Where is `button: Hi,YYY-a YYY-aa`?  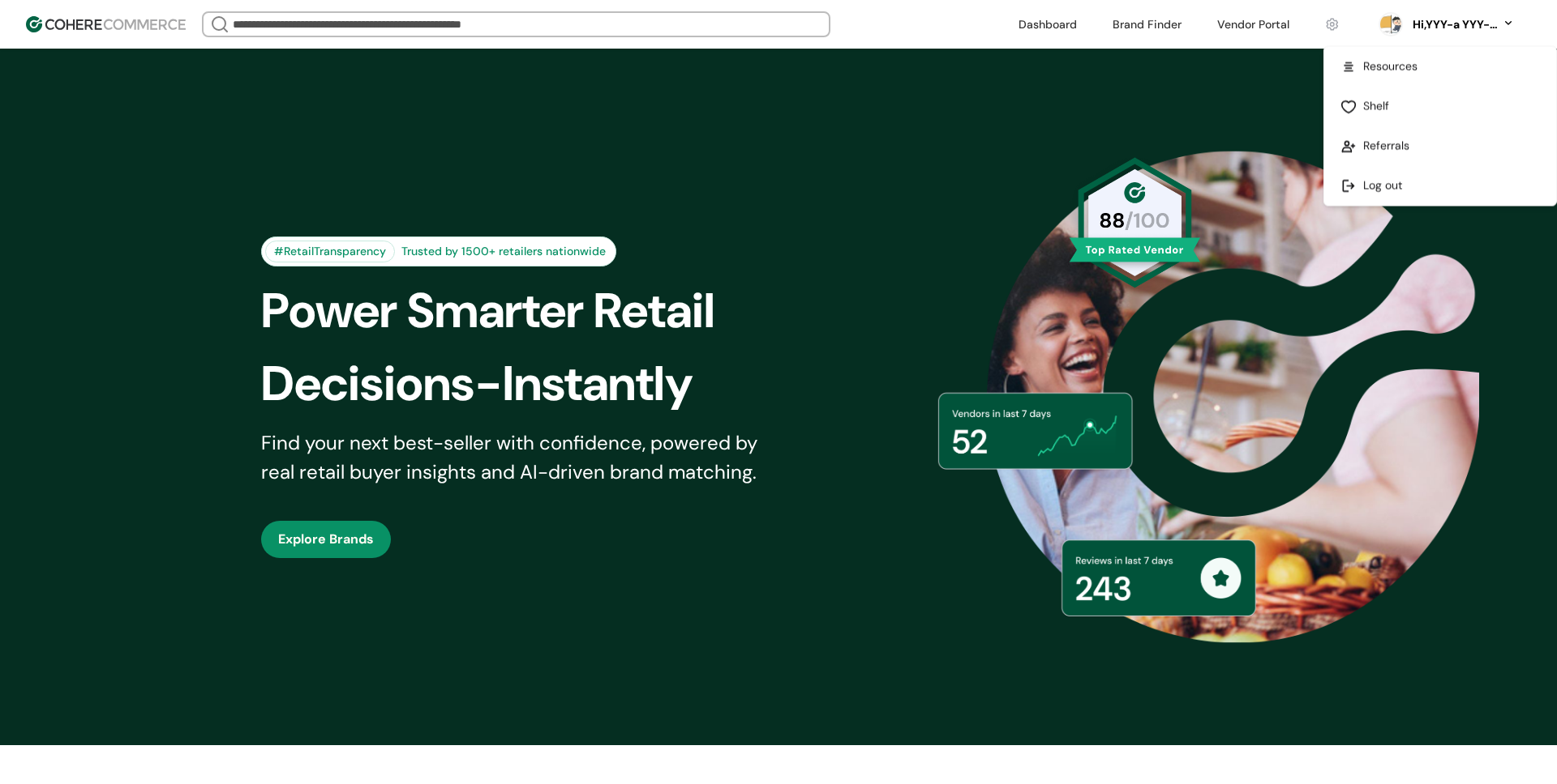
button: Hi,YYY-a YYY-aa is located at coordinates (1462, 24).